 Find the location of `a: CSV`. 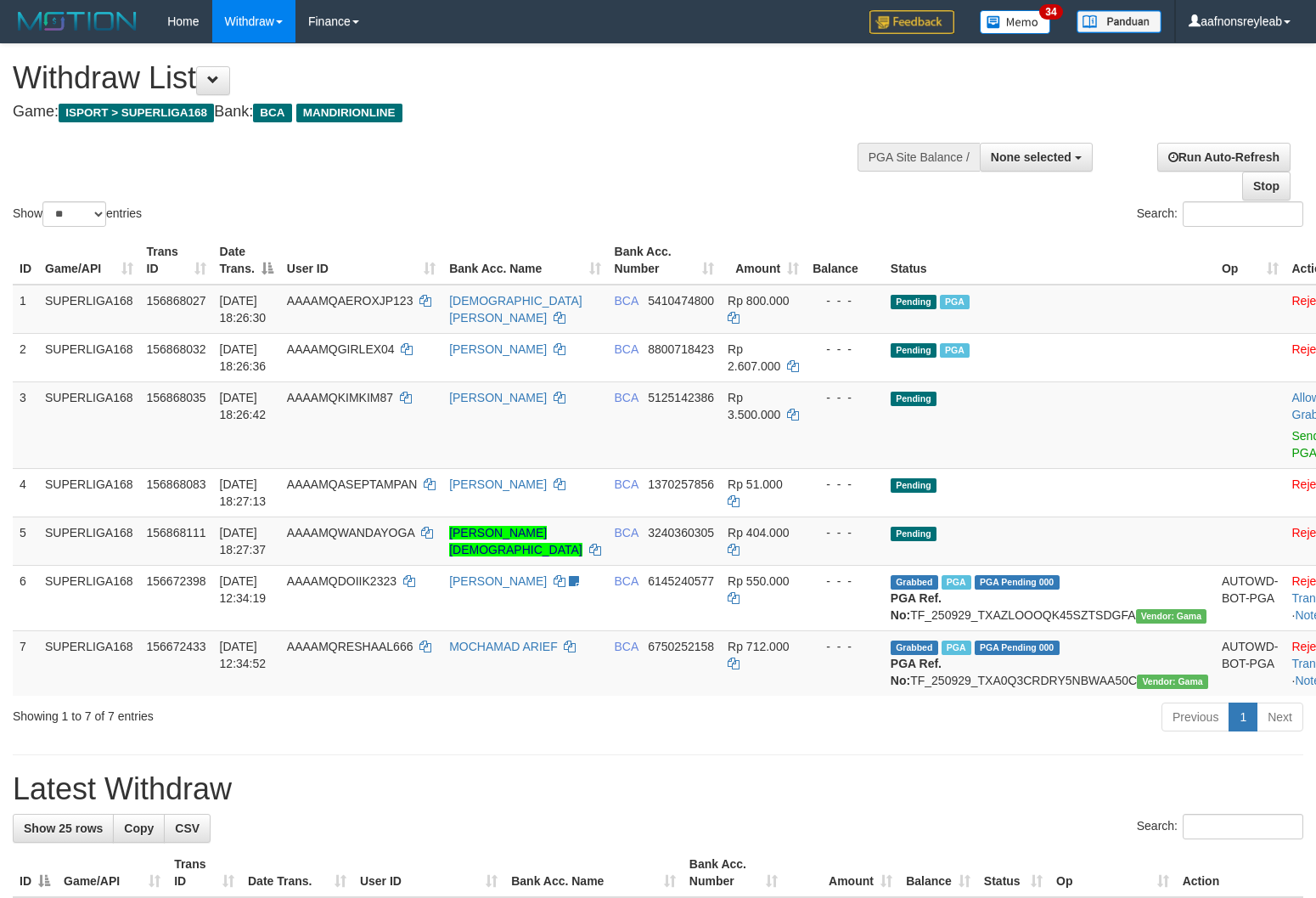

a: CSV is located at coordinates (187, 828).